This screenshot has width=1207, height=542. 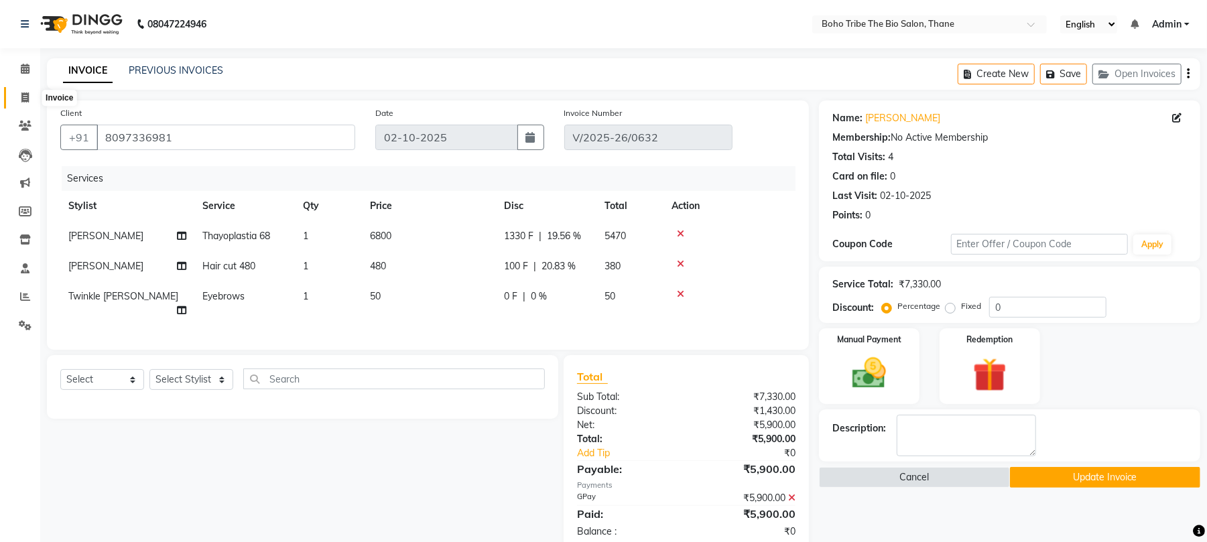 What do you see at coordinates (378, 266) in the screenshot?
I see `span: 480` at bounding box center [378, 266].